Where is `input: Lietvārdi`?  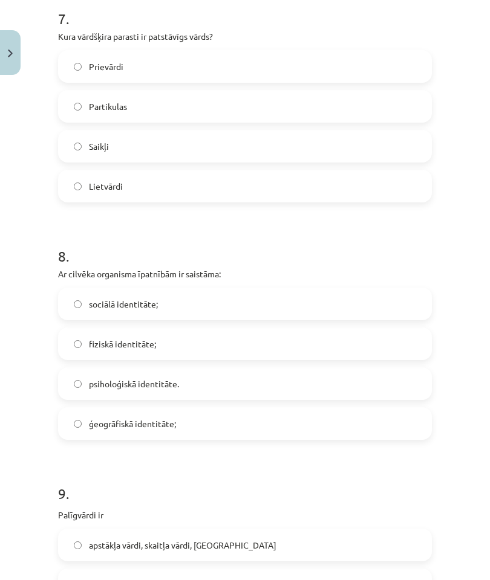
input: Lietvārdi is located at coordinates (77, 186).